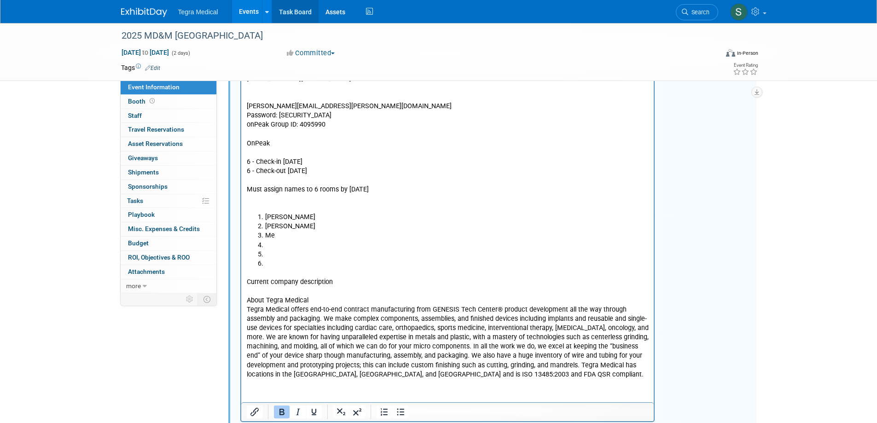  I want to click on span: Booth, so click(142, 101).